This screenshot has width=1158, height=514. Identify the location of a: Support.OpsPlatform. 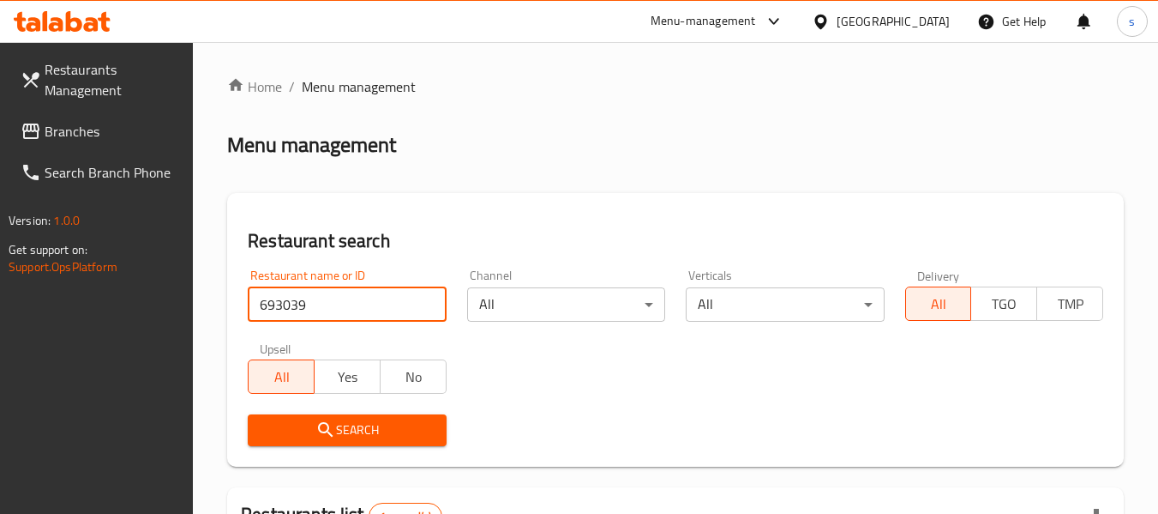
(63, 267).